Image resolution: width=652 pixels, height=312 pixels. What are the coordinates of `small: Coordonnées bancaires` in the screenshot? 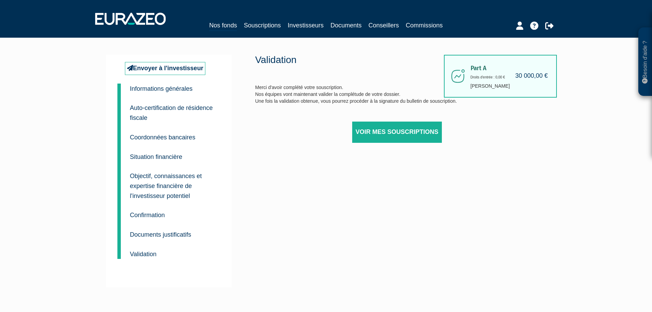 It's located at (163, 137).